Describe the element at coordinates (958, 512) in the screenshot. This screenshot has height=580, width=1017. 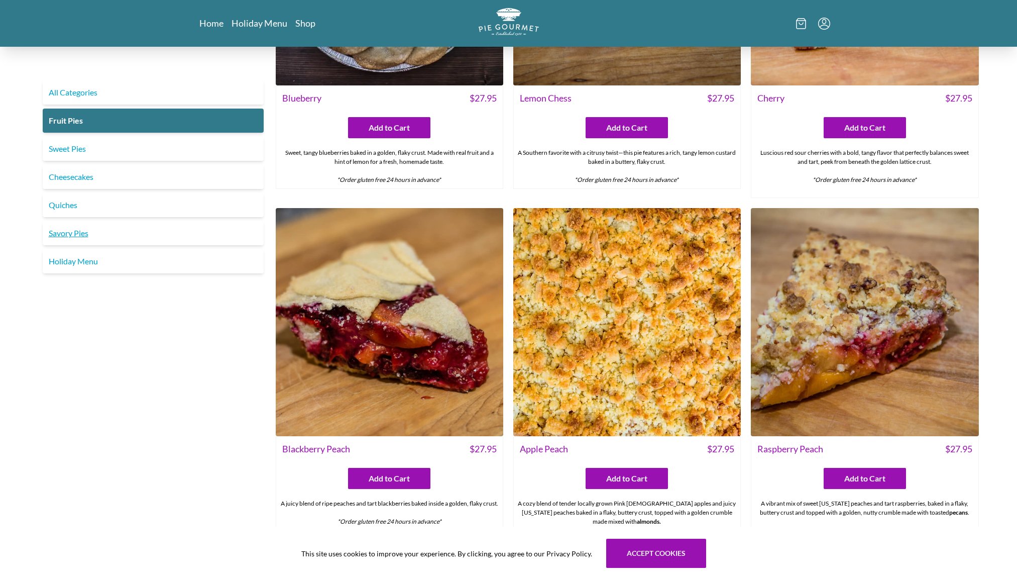
I see `strong: pecans` at that location.